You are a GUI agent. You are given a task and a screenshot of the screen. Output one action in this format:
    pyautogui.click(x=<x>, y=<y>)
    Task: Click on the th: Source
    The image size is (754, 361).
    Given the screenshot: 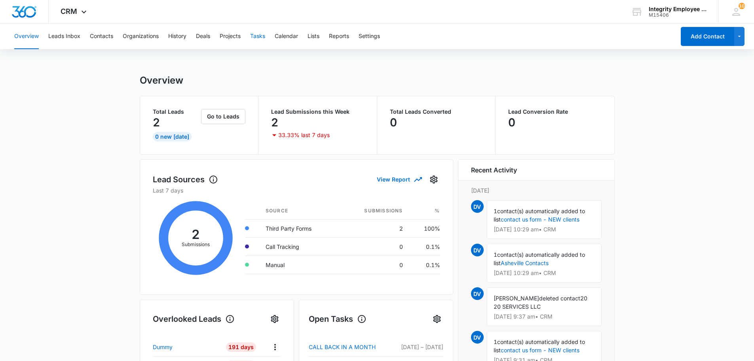 What is the action you would take?
    pyautogui.click(x=299, y=211)
    